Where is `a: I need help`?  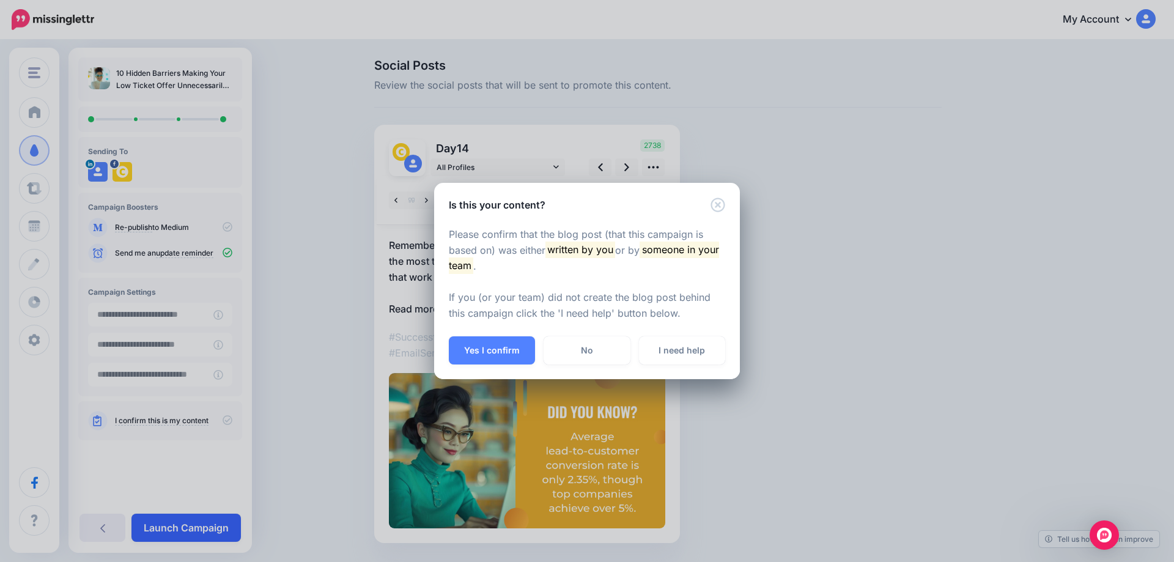
a: I need help is located at coordinates (682, 350).